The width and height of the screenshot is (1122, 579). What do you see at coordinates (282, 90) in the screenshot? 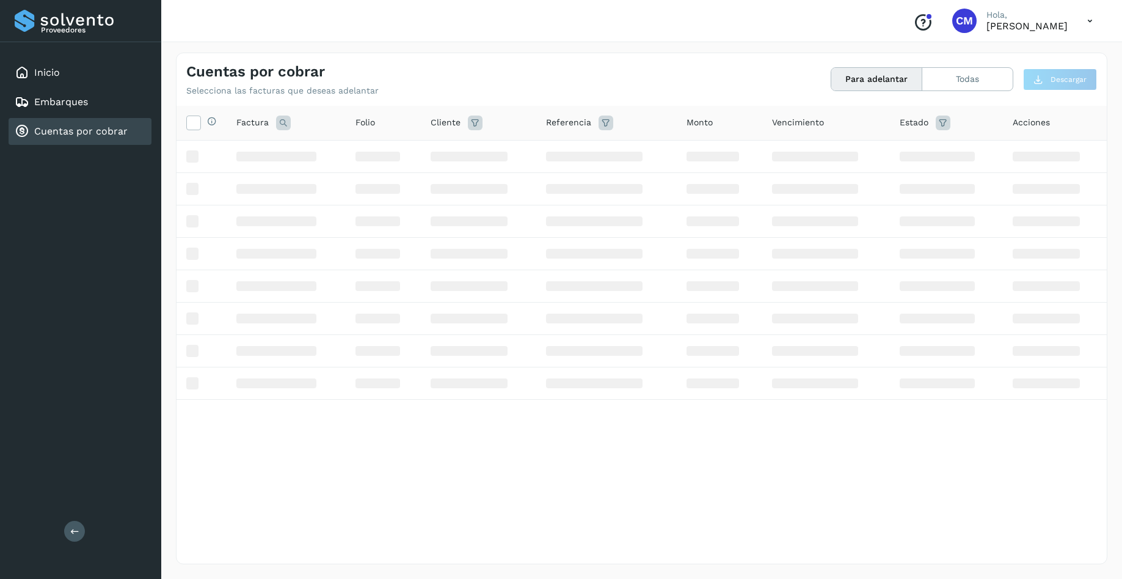
I see `p: Selecciona las facturas que deseas adelantar` at bounding box center [282, 90].